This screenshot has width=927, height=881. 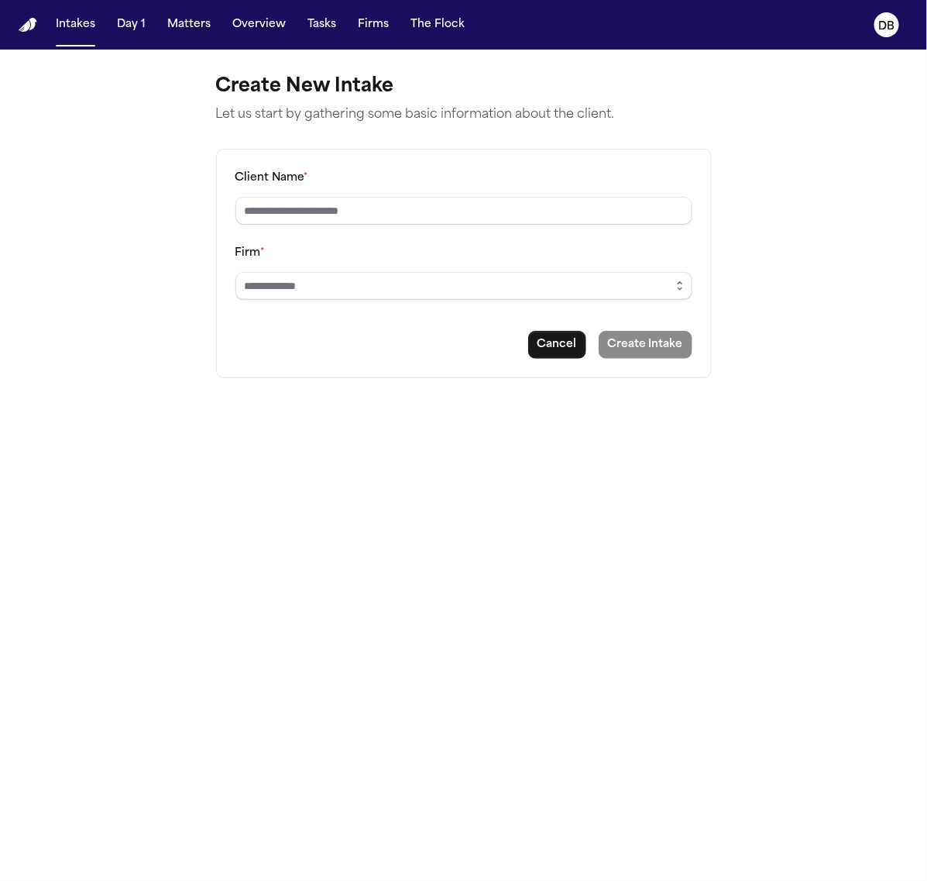 What do you see at coordinates (28, 25) in the screenshot?
I see `img: Finch Logo` at bounding box center [28, 25].